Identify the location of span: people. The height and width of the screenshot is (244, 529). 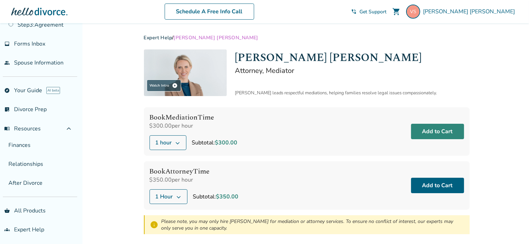
(7, 63).